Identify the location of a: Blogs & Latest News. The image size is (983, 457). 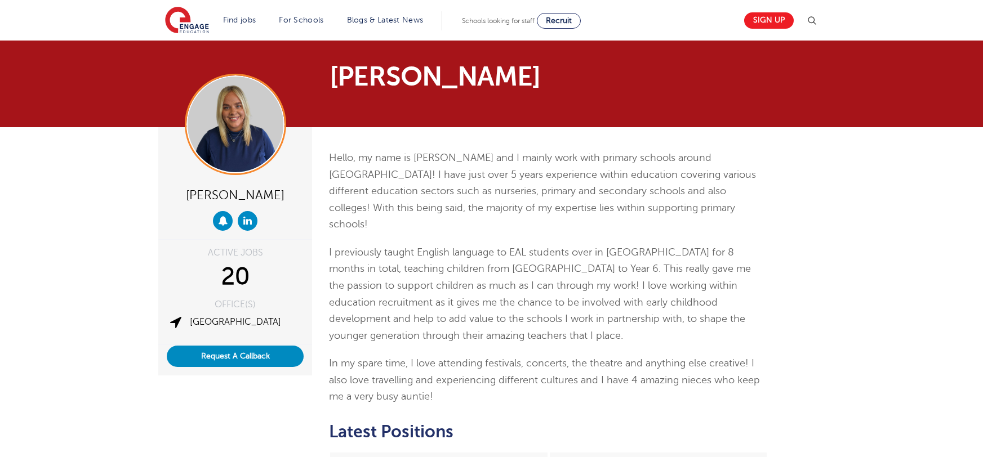
(385, 20).